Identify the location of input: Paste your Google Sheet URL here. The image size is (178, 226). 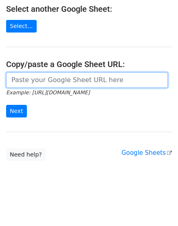
(87, 80).